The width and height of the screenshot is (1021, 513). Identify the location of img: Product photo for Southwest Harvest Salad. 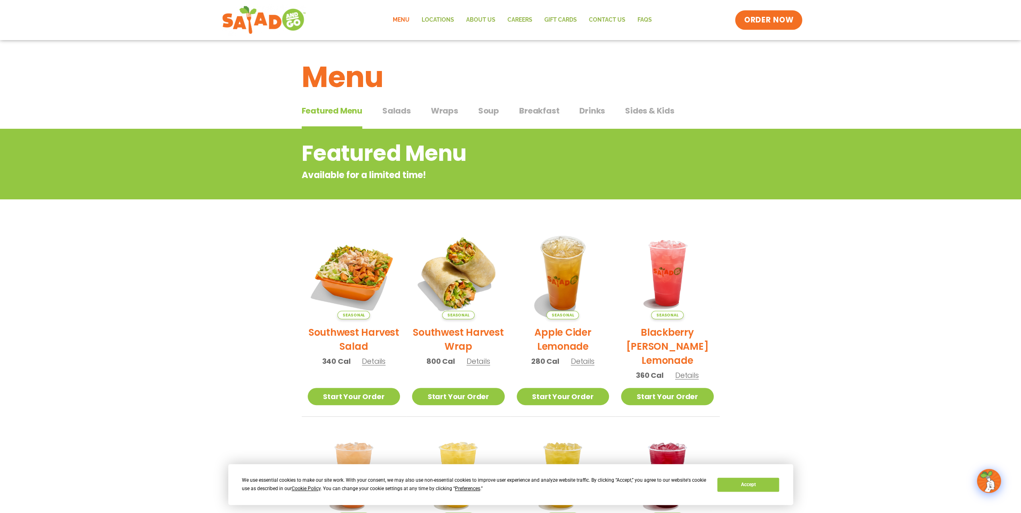
(354, 273).